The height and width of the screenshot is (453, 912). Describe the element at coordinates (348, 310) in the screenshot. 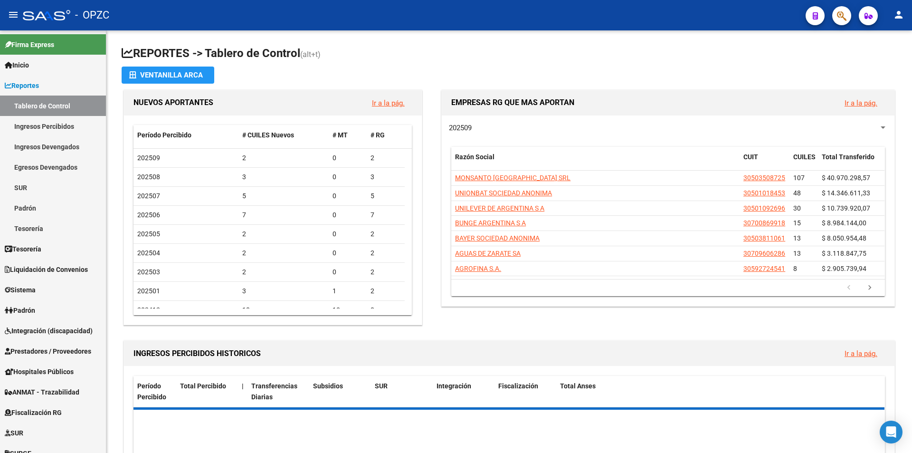

I see `div: 10` at that location.